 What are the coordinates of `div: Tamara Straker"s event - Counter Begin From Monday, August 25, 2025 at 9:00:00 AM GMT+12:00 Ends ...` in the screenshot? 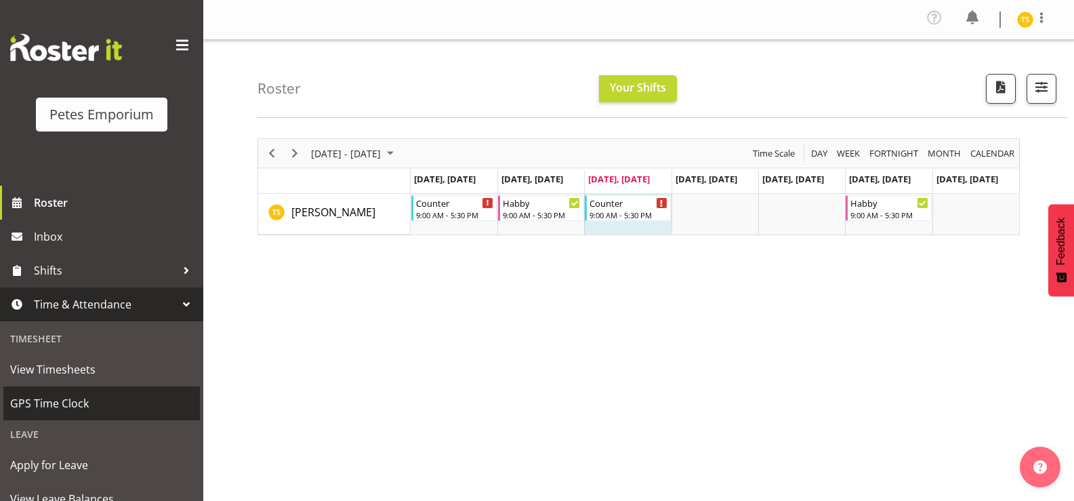 It's located at (454, 208).